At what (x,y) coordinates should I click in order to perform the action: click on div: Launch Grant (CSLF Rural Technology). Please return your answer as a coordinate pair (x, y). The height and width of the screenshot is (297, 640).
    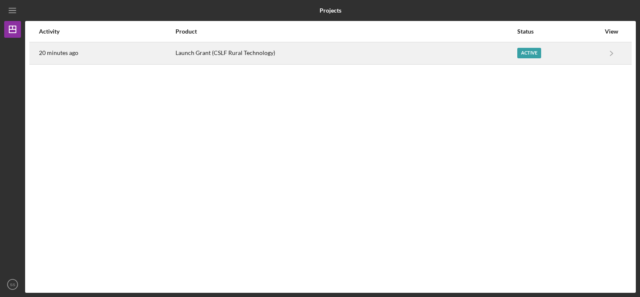
    Looking at the image, I should click on (346, 53).